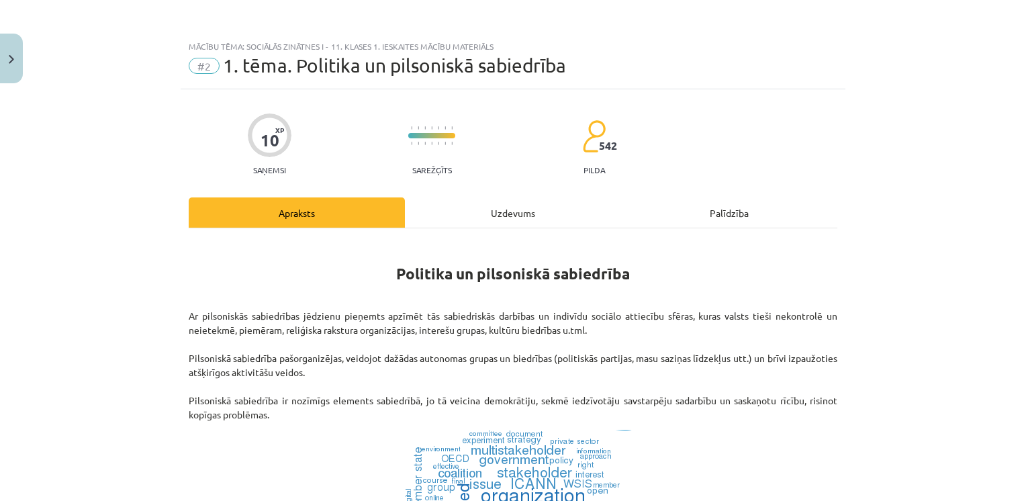 The width and height of the screenshot is (1026, 501). What do you see at coordinates (729, 212) in the screenshot?
I see `div: Palīdzība` at bounding box center [729, 212].